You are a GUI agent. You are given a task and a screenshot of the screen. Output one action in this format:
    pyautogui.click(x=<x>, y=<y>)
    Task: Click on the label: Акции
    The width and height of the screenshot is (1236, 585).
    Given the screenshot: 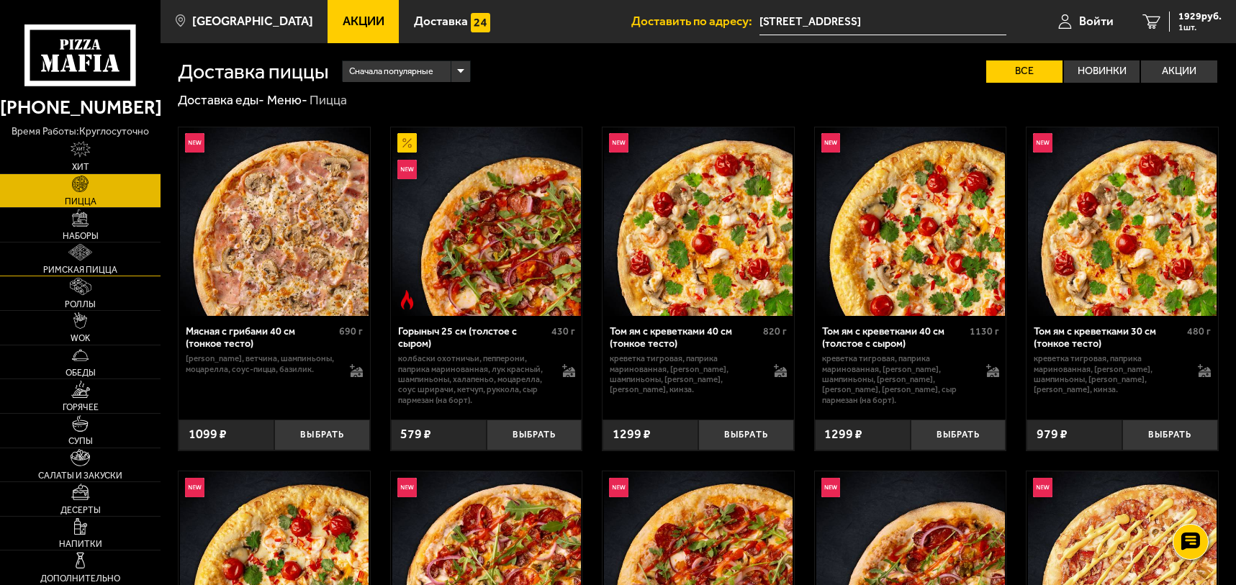 What is the action you would take?
    pyautogui.click(x=1179, y=71)
    